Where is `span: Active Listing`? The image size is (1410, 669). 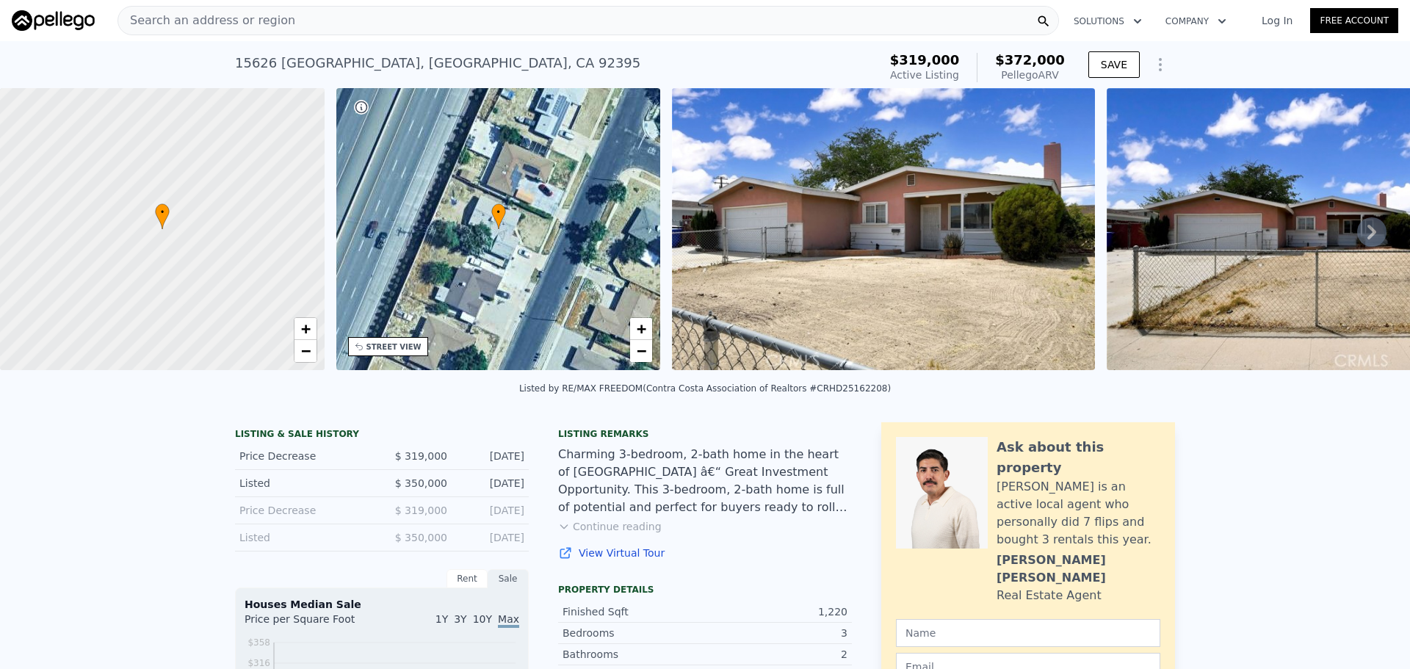 span: Active Listing is located at coordinates (925, 75).